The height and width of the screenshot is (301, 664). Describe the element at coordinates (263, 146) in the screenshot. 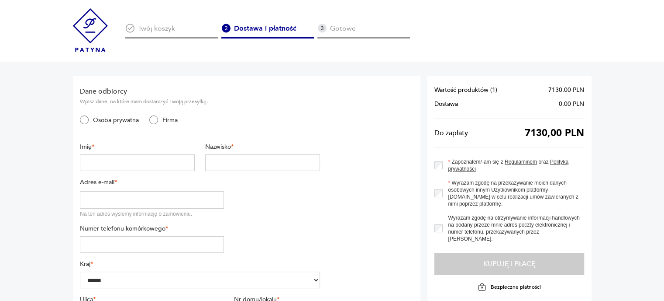

I see `label: Nazwisko` at that location.